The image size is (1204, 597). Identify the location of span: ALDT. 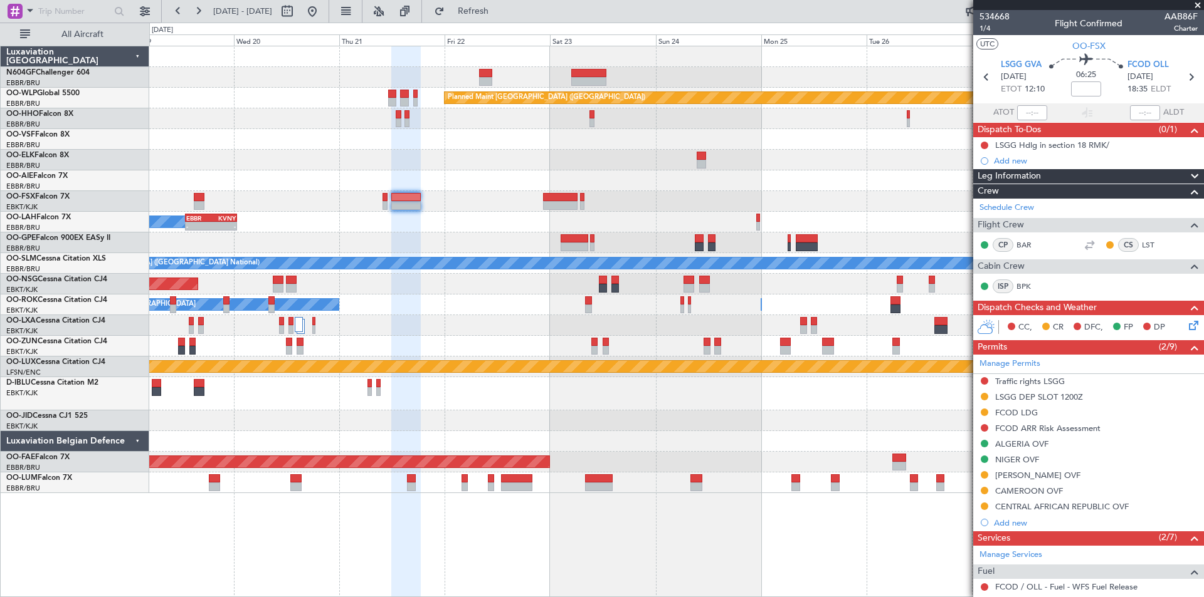
(1173, 113).